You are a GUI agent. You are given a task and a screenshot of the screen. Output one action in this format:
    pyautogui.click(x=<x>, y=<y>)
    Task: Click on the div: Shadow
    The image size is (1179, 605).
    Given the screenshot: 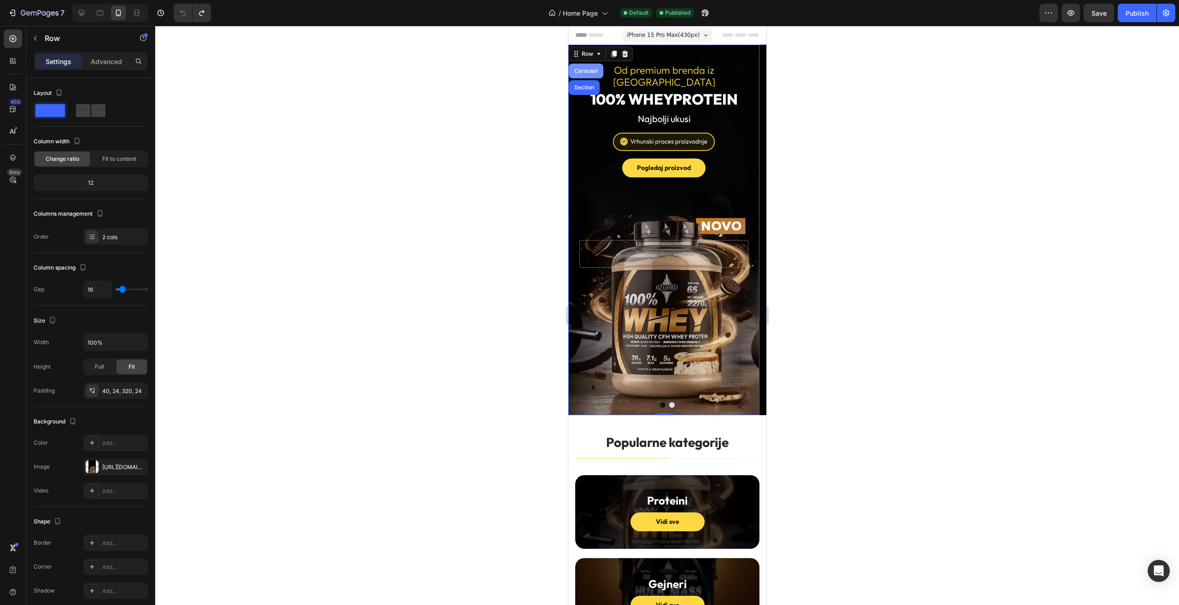 What is the action you would take?
    pyautogui.click(x=44, y=591)
    